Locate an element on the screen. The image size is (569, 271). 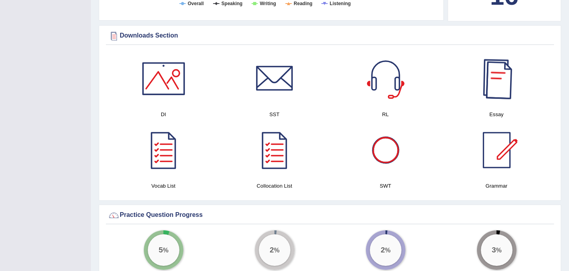
tspan: Speaking is located at coordinates (232, 4).